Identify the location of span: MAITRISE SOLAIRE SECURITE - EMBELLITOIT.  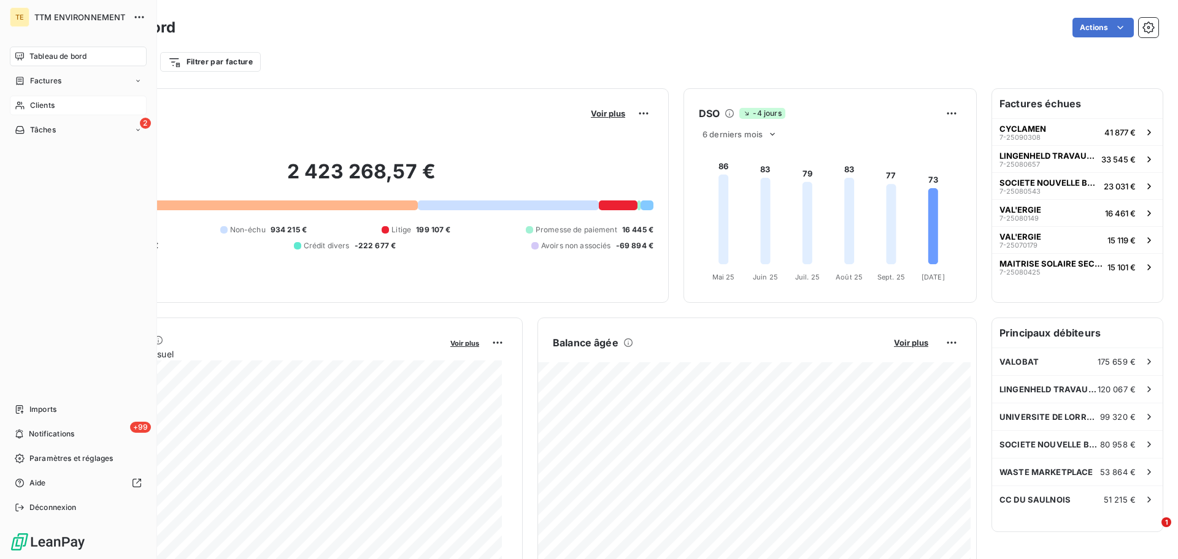
(1051, 264).